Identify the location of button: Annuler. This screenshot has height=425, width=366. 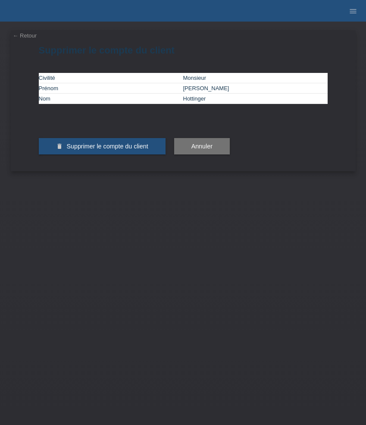
(202, 146).